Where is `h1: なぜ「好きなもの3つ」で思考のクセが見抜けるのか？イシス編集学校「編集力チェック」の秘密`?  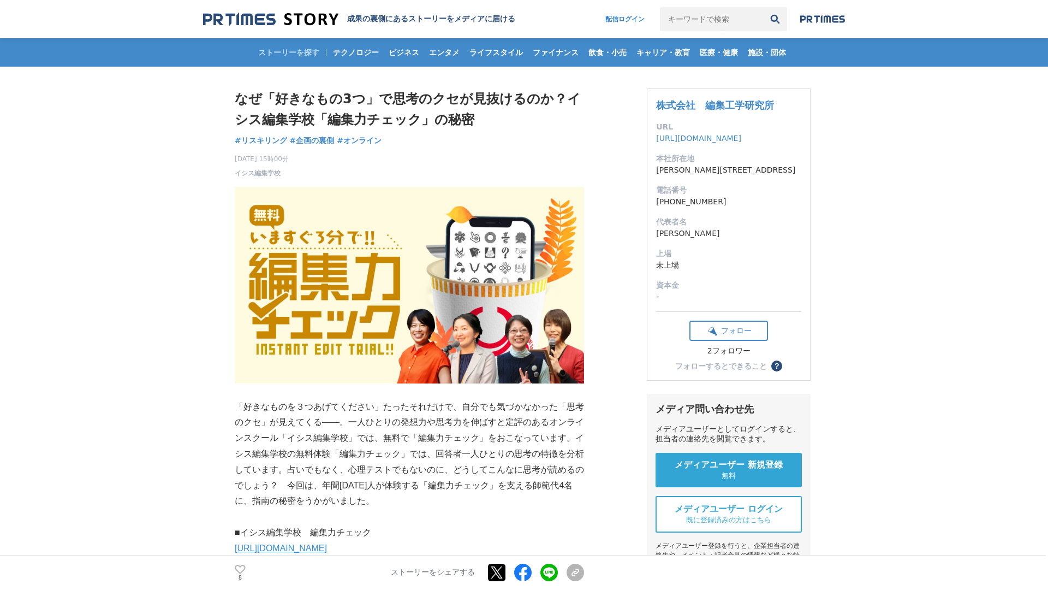 h1: なぜ「好きなもの3つ」で思考のクセが見抜けるのか？イシス編集学校「編集力チェック」の秘密 is located at coordinates (410, 109).